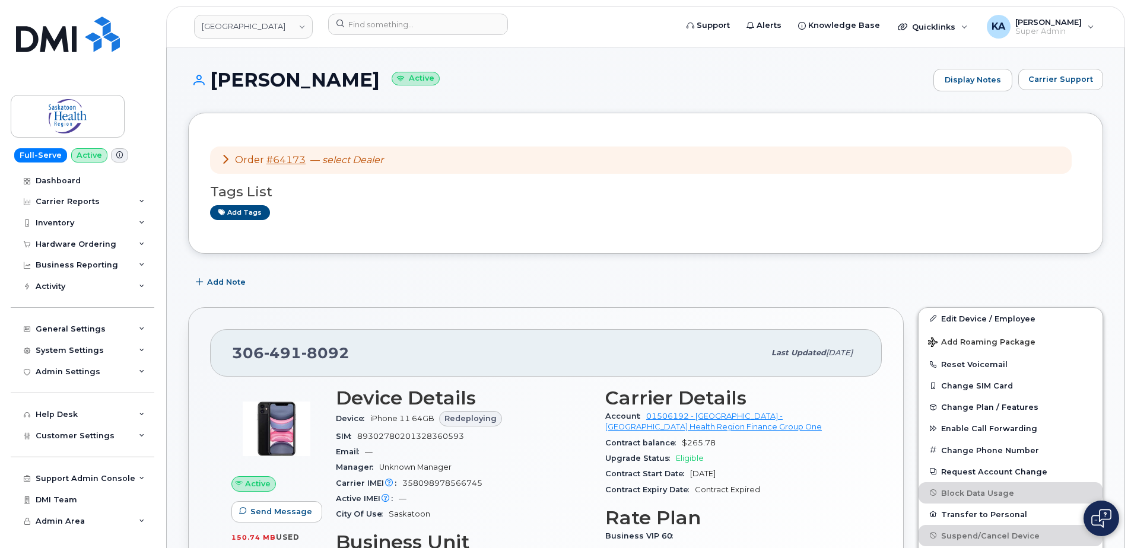 The image size is (1131, 548). Describe the element at coordinates (277, 429) in the screenshot. I see `img: image20231002-4137094-9apcgt.jpeg` at that location.